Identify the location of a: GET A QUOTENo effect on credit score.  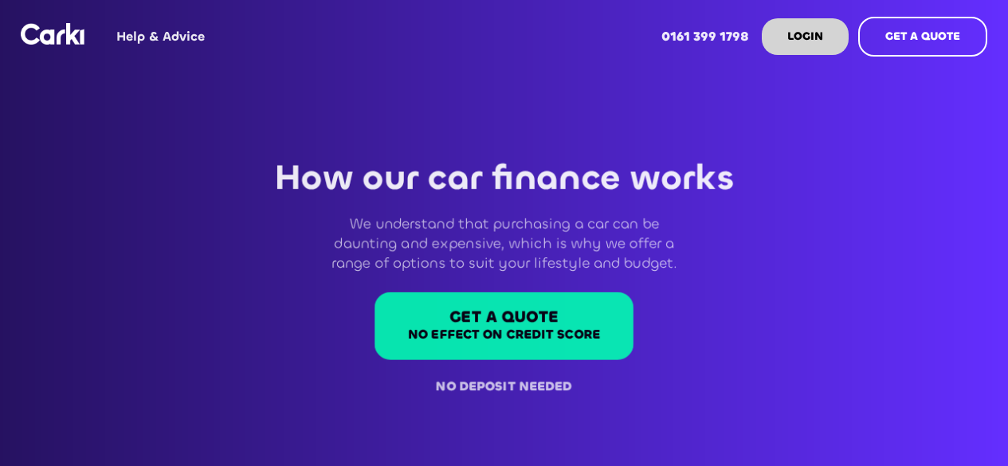
(503, 325).